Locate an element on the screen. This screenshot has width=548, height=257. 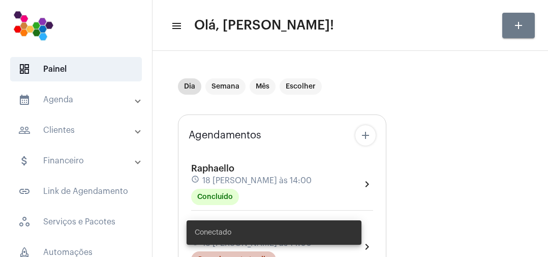
img: 7bf4c2a9-cb5a-6366-d80e-59e5d4b2024a.png is located at coordinates (33, 25).